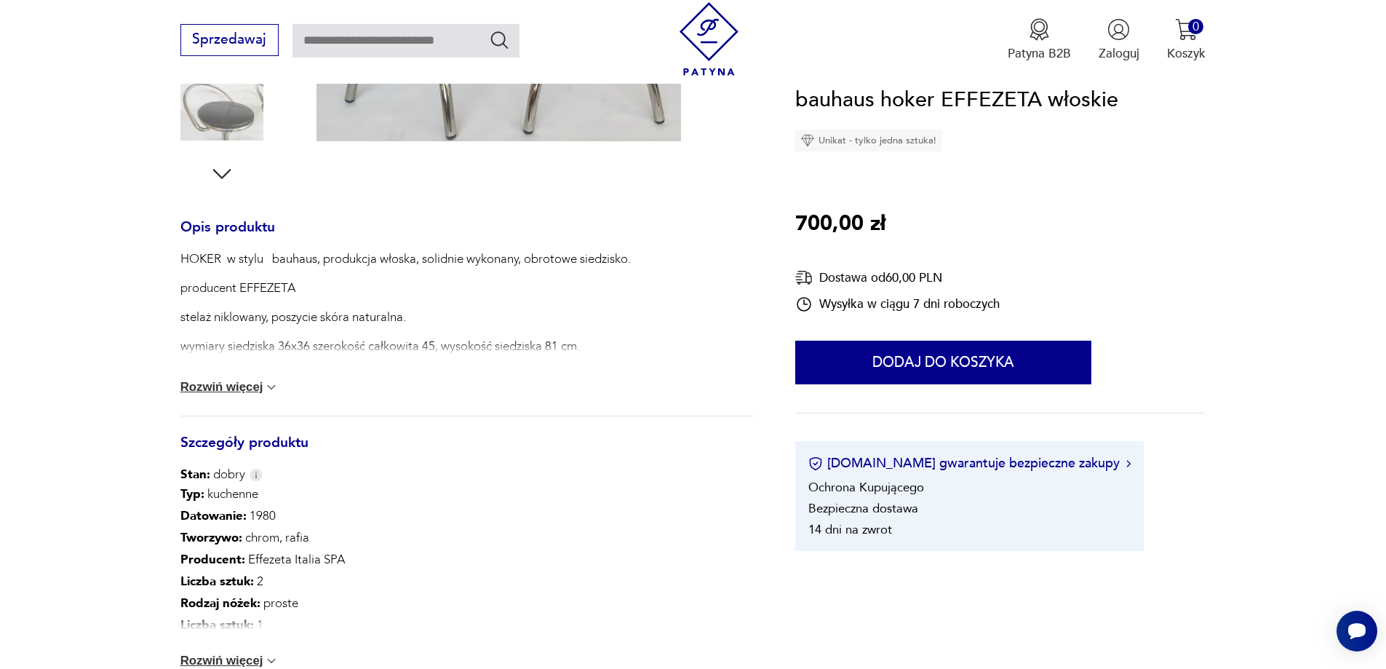 Image resolution: width=1386 pixels, height=669 pixels. Describe the element at coordinates (1186, 53) in the screenshot. I see `p: Koszyk` at that location.